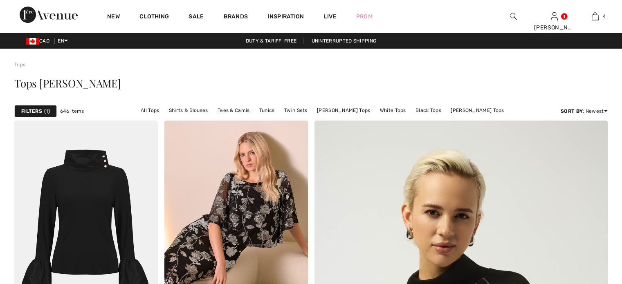  What do you see at coordinates (72, 111) in the screenshot?
I see `span: 646 items` at bounding box center [72, 111].